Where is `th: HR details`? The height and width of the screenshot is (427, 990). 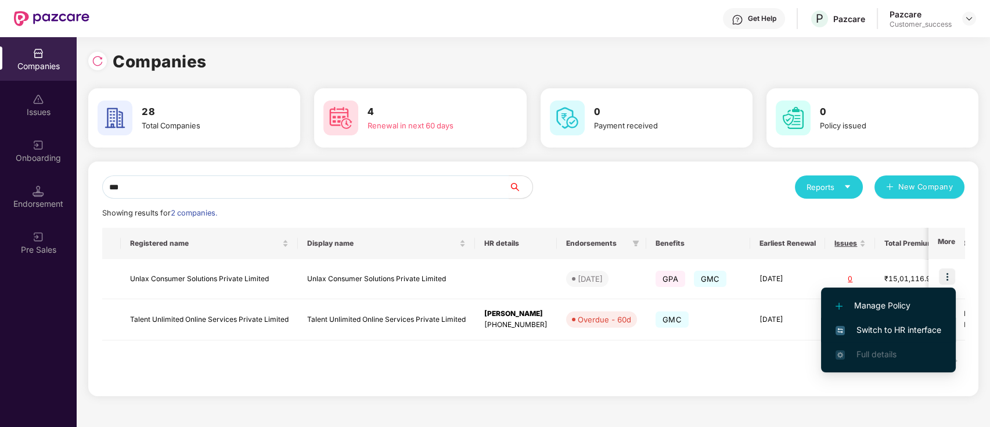 th: HR details is located at coordinates (516, 243).